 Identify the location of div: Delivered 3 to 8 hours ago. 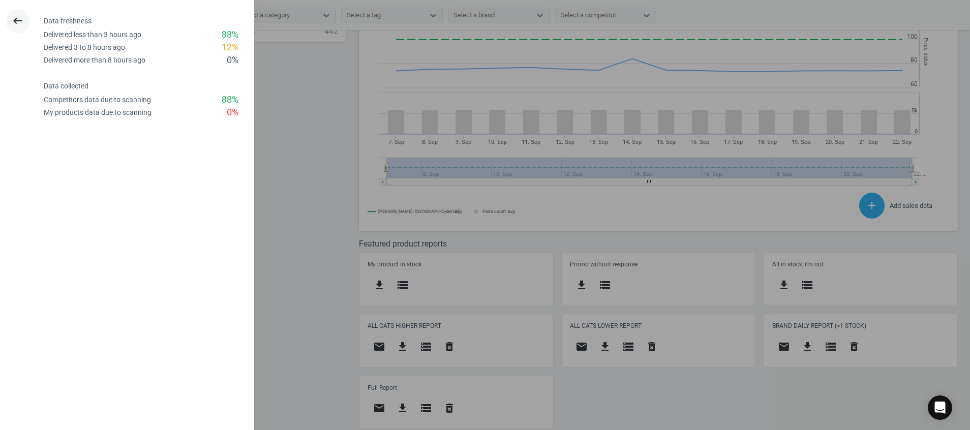
(84, 47).